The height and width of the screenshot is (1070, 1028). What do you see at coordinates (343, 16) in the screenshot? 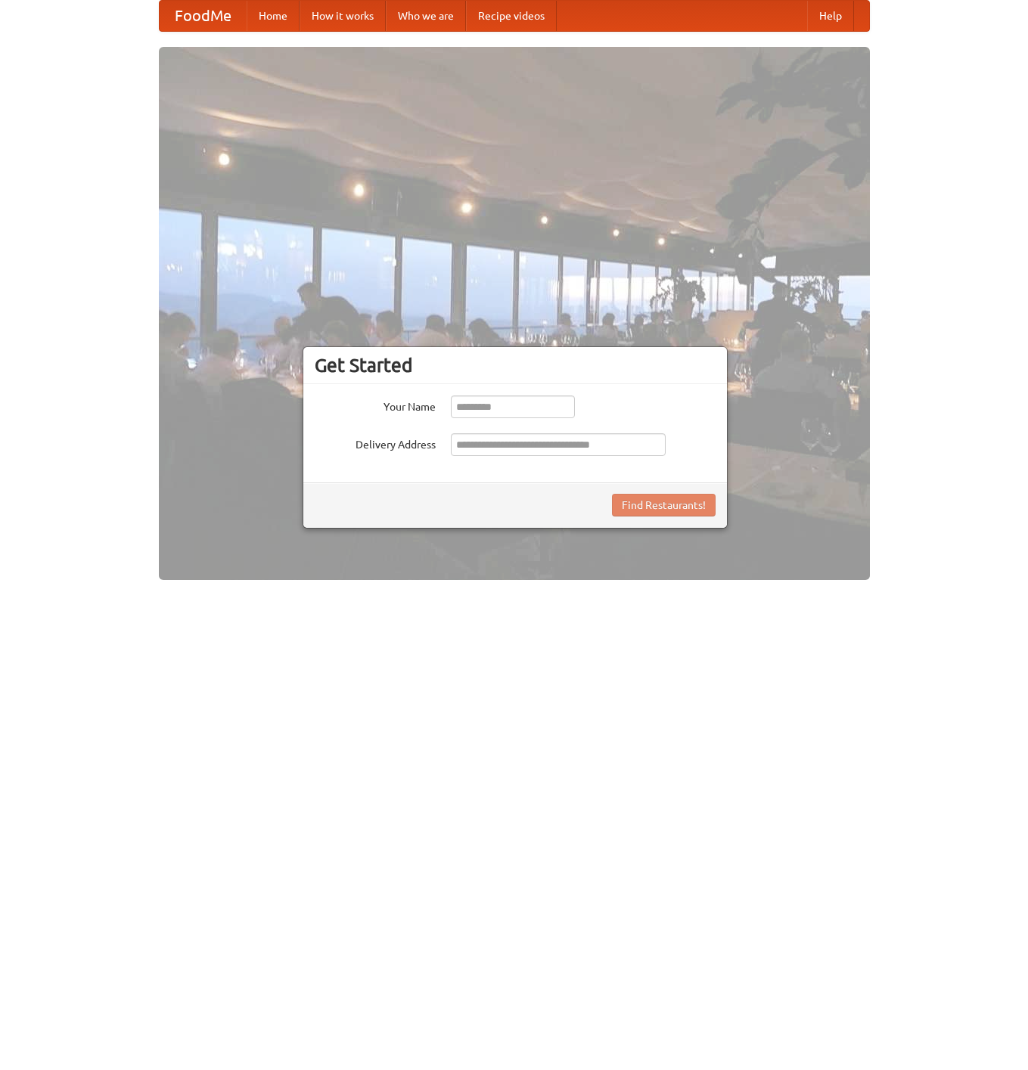
I see `a: How it works` at bounding box center [343, 16].